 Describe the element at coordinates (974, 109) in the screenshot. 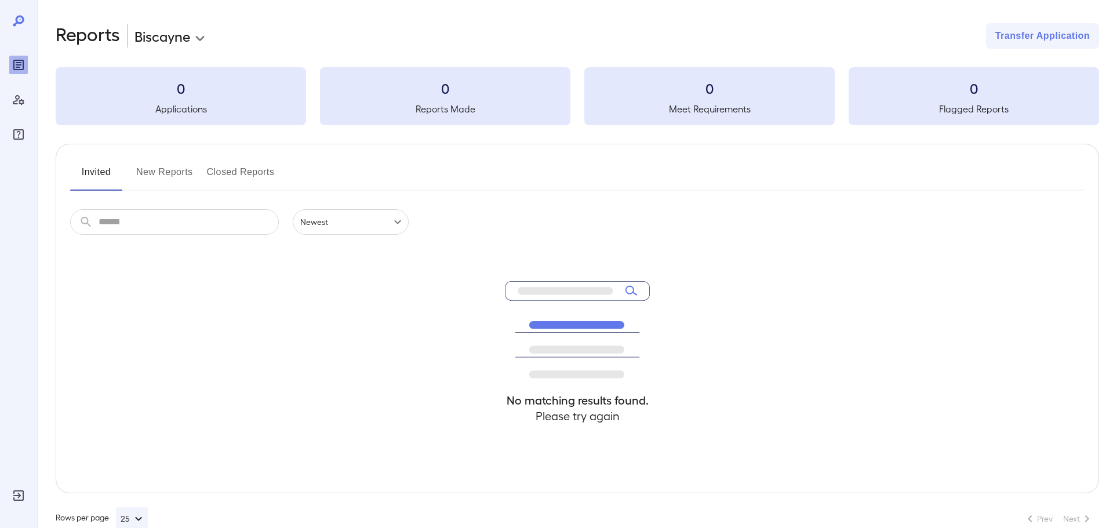

I see `h5: Flagged Reports` at that location.